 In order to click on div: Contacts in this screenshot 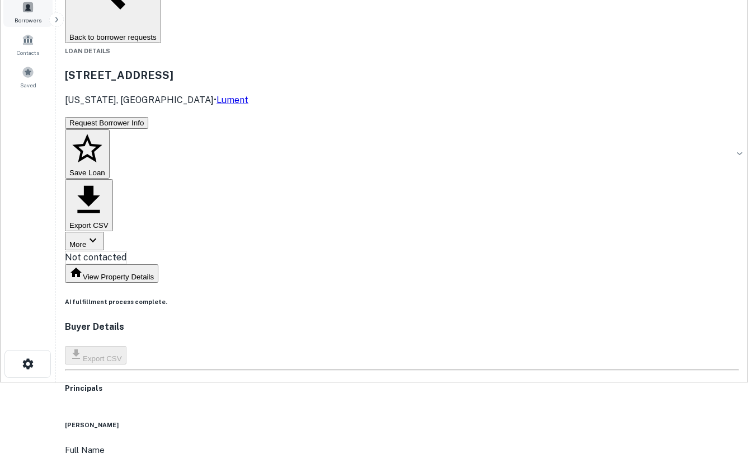, I will do `click(28, 44)`.